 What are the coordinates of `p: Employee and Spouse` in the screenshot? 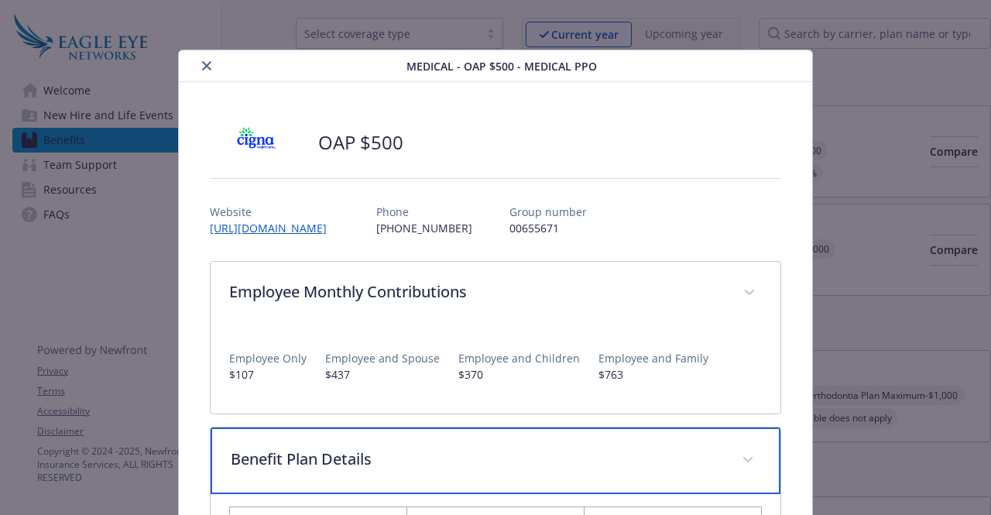 It's located at (383, 358).